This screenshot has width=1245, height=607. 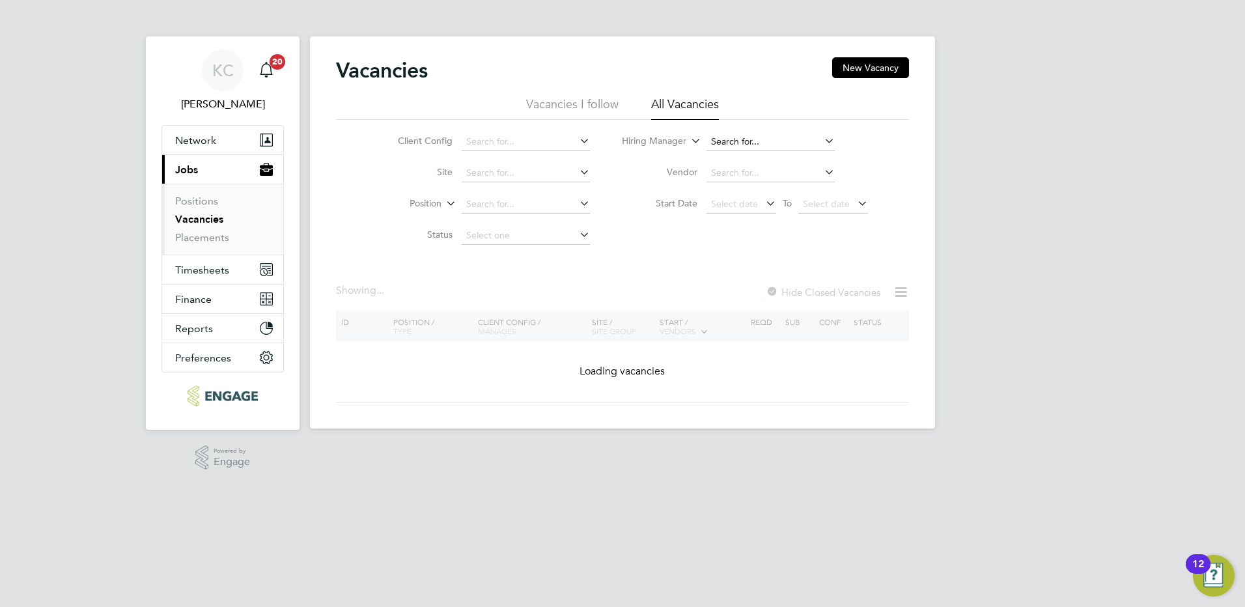 What do you see at coordinates (659, 172) in the screenshot?
I see `label: Vendor` at bounding box center [659, 172].